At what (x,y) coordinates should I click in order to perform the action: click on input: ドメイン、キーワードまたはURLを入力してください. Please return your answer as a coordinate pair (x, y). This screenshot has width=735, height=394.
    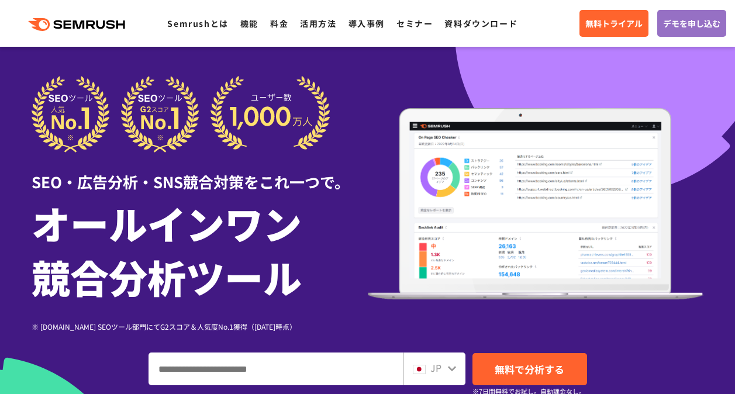
    Looking at the image, I should click on (276, 369).